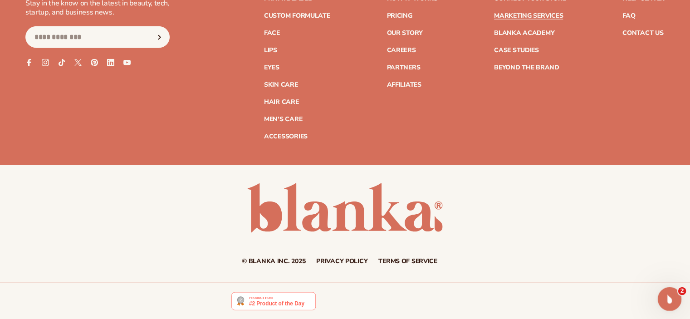 The image size is (690, 319). I want to click on a: Our Story, so click(404, 33).